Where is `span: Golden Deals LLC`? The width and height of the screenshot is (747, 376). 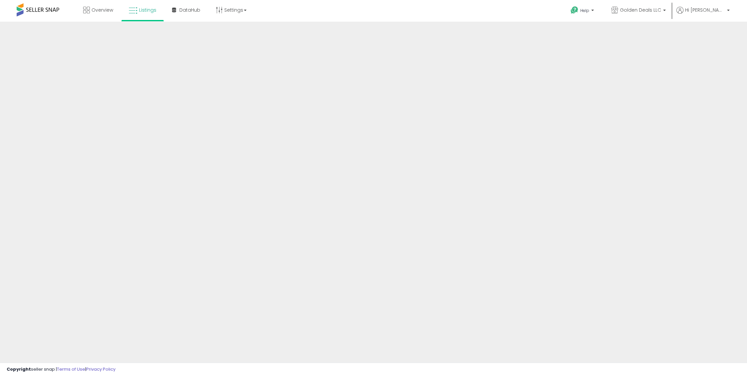
span: Golden Deals LLC is located at coordinates (641, 10).